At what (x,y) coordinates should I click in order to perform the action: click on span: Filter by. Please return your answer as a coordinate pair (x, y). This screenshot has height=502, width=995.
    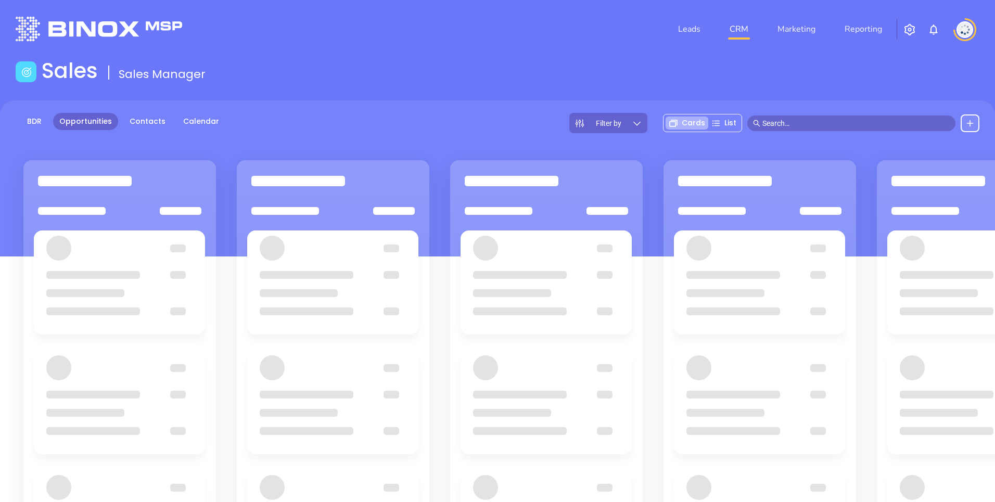
    Looking at the image, I should click on (608, 123).